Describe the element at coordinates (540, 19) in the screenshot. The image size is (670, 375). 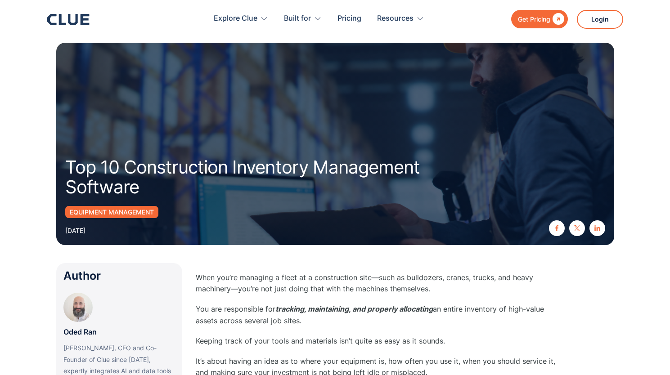
I see `a: Get Pricing` at that location.